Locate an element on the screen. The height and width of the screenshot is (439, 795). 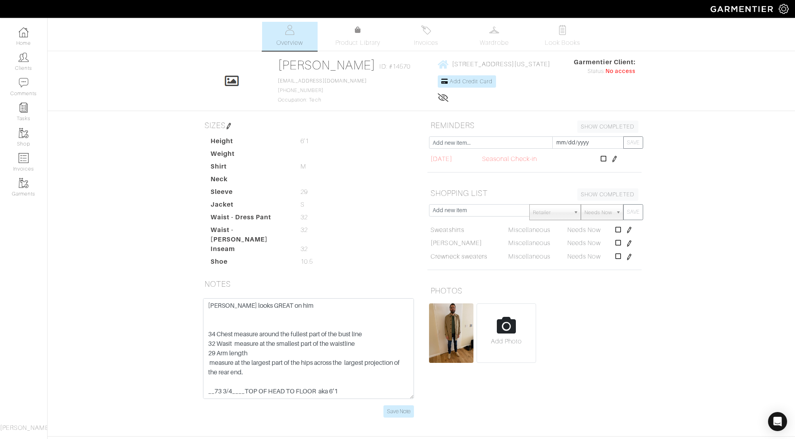
a: Product Library is located at coordinates (358, 36).